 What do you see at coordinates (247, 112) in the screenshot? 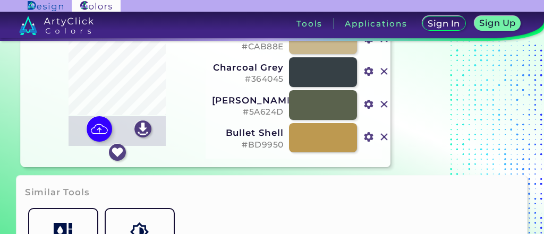
I see `h5: #5A624D` at bounding box center [247, 112].